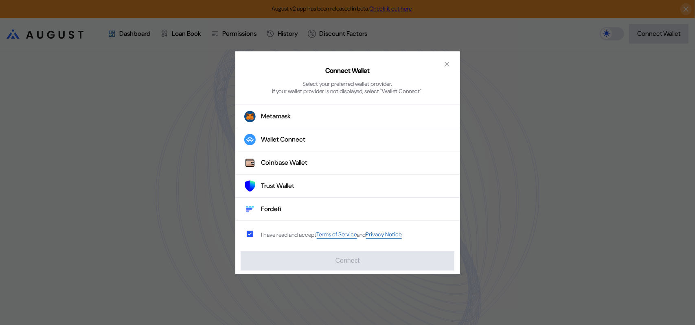 The width and height of the screenshot is (695, 325). I want to click on img: Fordefi, so click(250, 210).